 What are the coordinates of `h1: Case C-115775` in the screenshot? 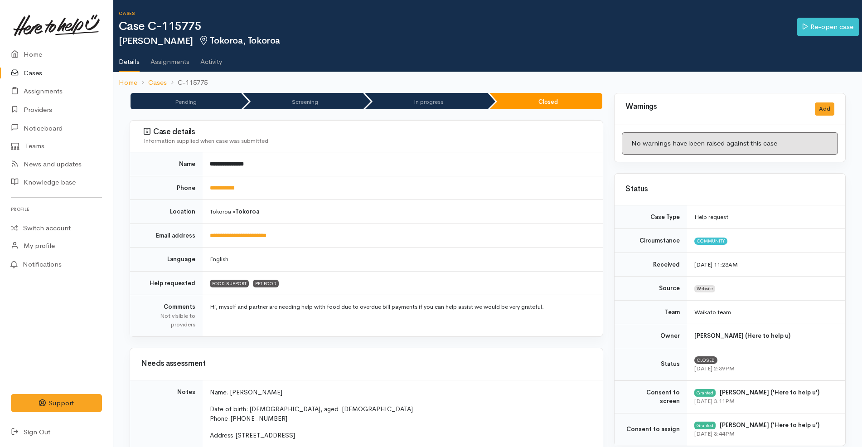 It's located at (458, 26).